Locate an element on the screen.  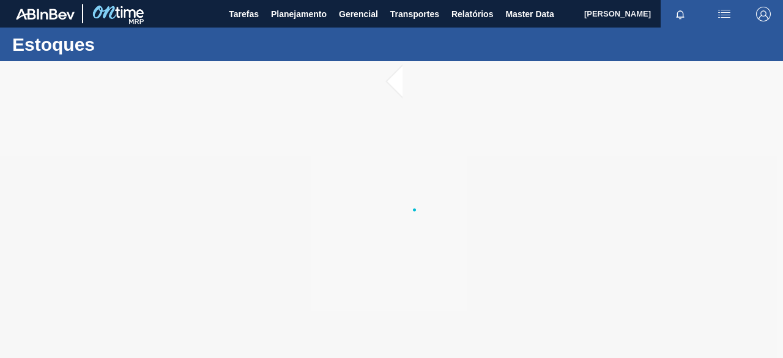
h1: Estoques is located at coordinates (121, 44).